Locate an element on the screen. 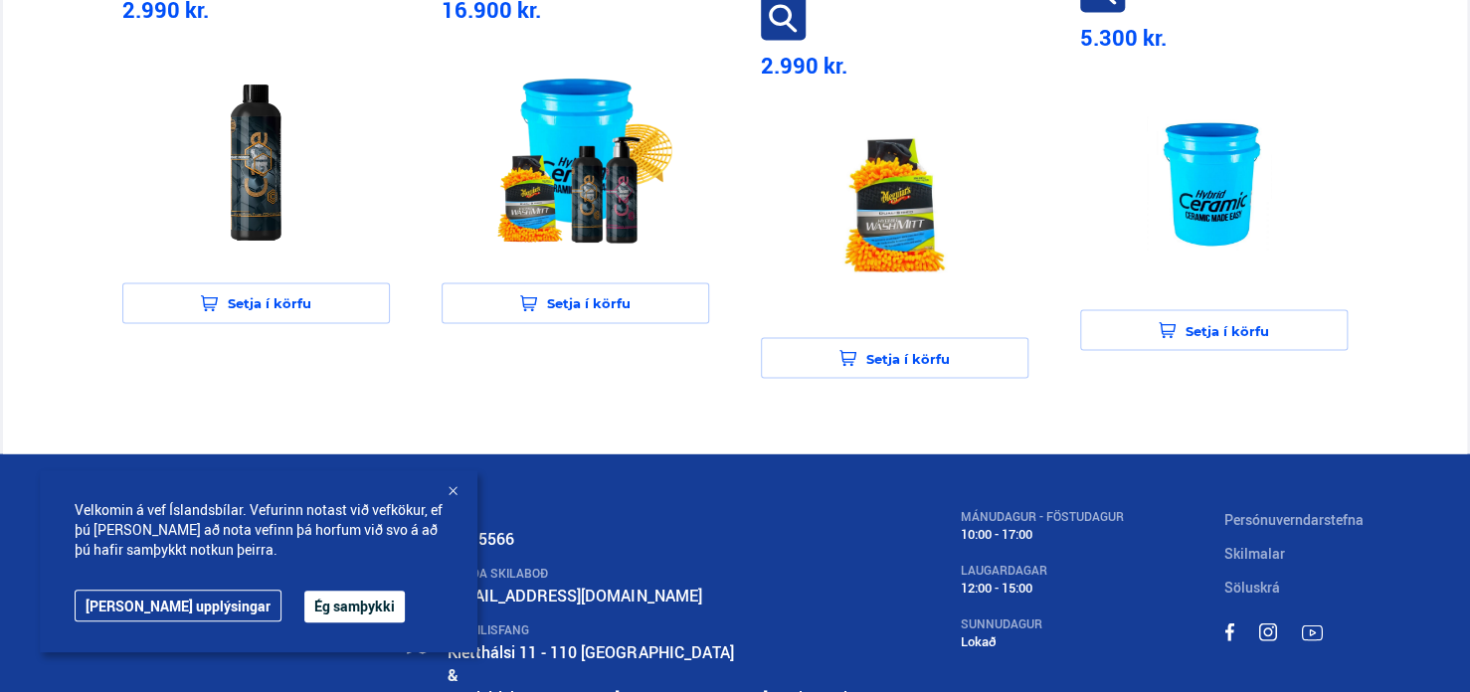 The image size is (1470, 692). div: 10:00 - 17:00 is located at coordinates (1043, 533).